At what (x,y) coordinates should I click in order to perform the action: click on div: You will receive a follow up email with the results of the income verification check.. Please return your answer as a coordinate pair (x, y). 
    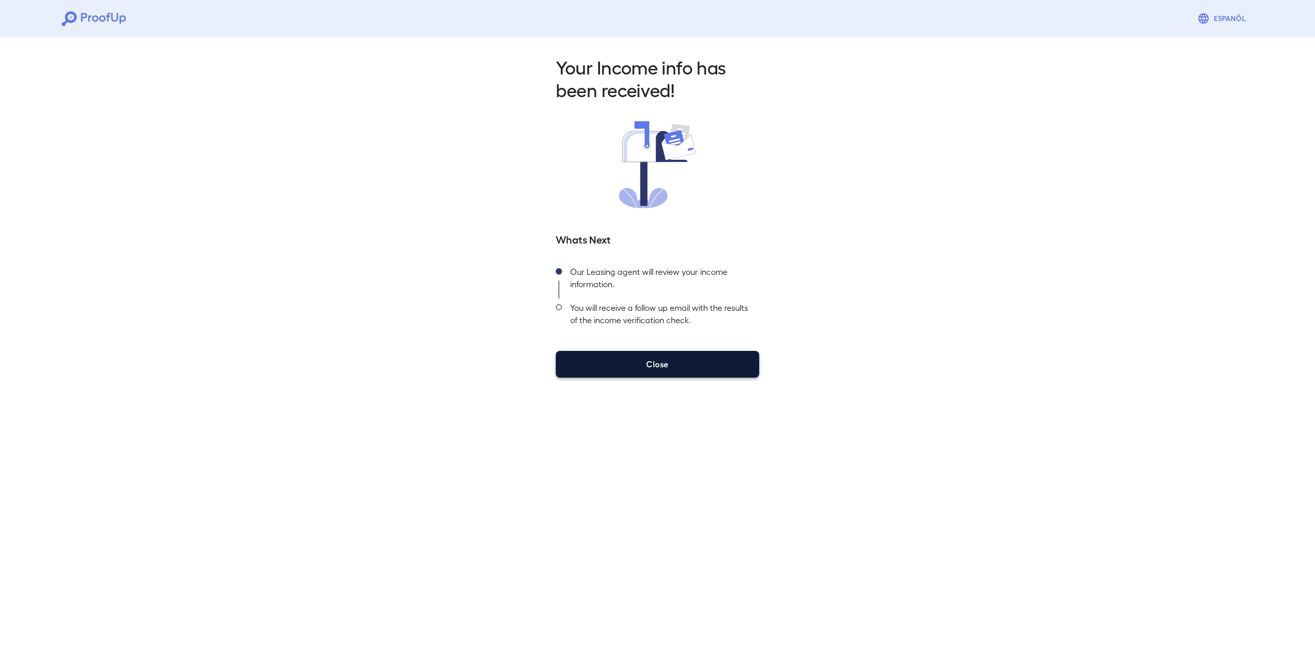
    Looking at the image, I should click on (661, 316).